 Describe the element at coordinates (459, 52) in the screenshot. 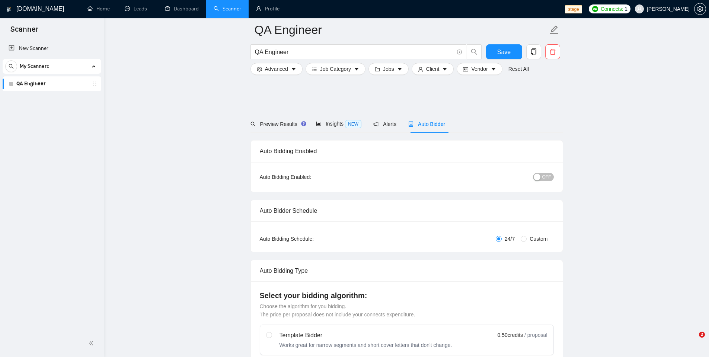

I see `span: info-circle` at that location.